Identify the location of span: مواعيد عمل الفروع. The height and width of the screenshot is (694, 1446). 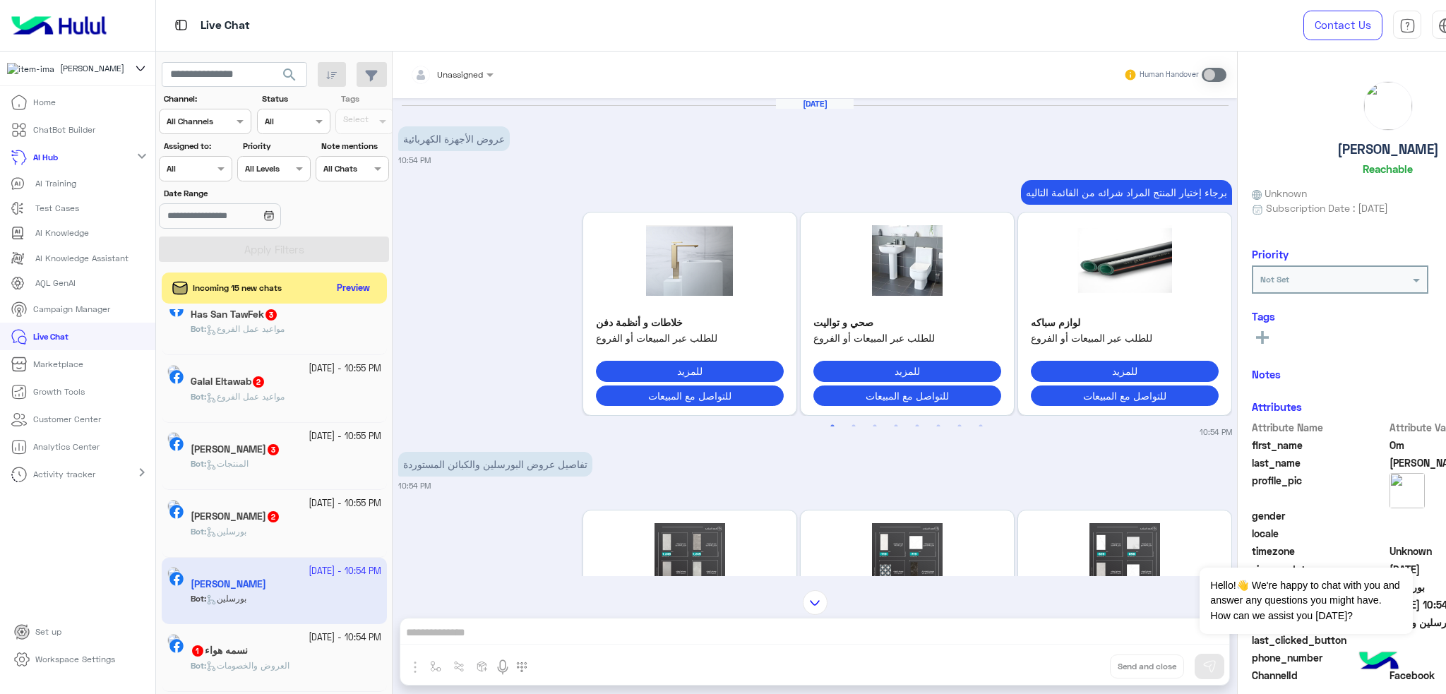
(245, 396).